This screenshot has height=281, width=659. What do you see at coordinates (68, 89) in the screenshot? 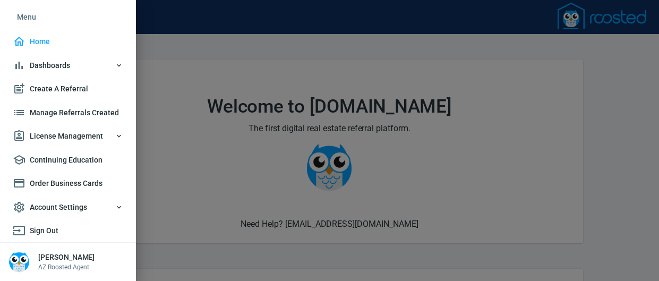
I see `a: Create A Referral` at bounding box center [68, 89].